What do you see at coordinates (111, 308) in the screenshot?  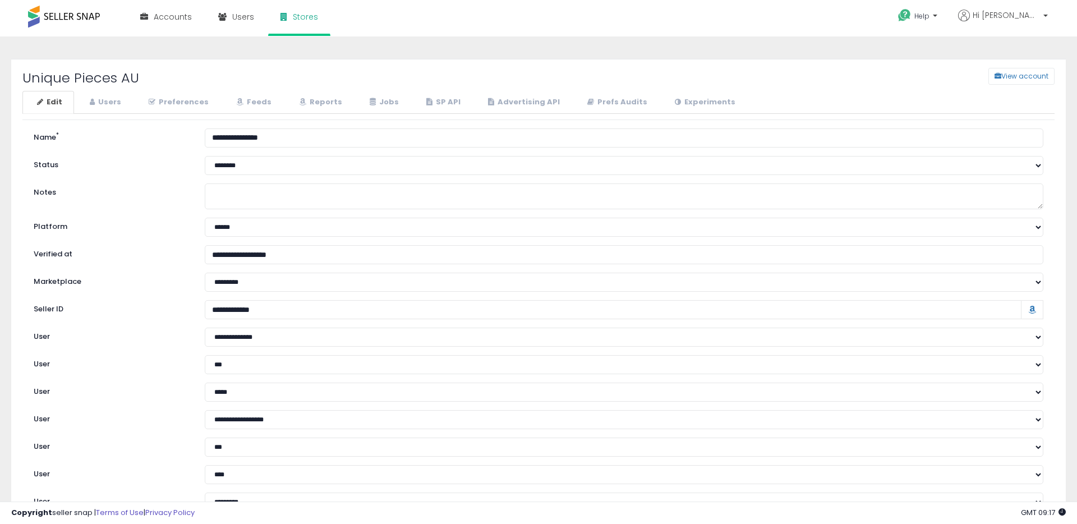 I see `label: Seller ID` at bounding box center [111, 308].